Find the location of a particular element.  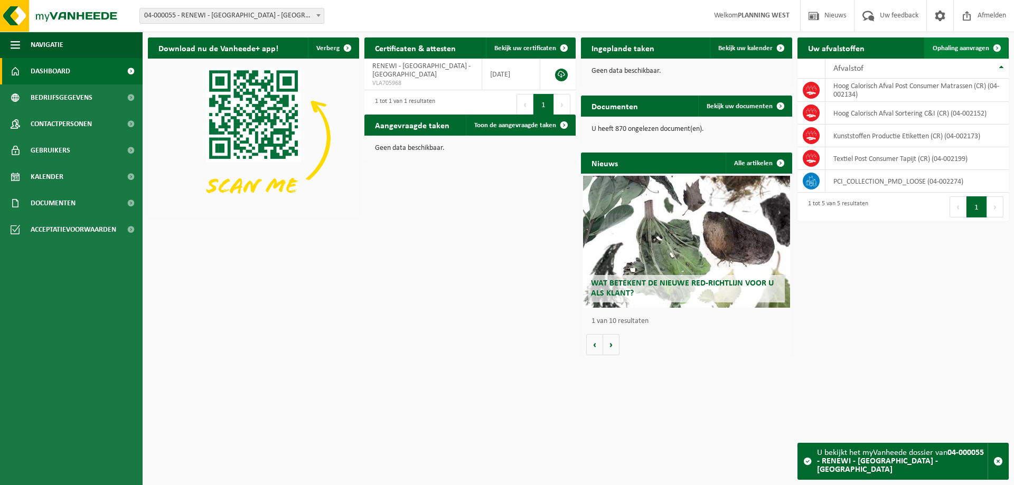

h2: Certificaten & attesten is located at coordinates (415, 48).